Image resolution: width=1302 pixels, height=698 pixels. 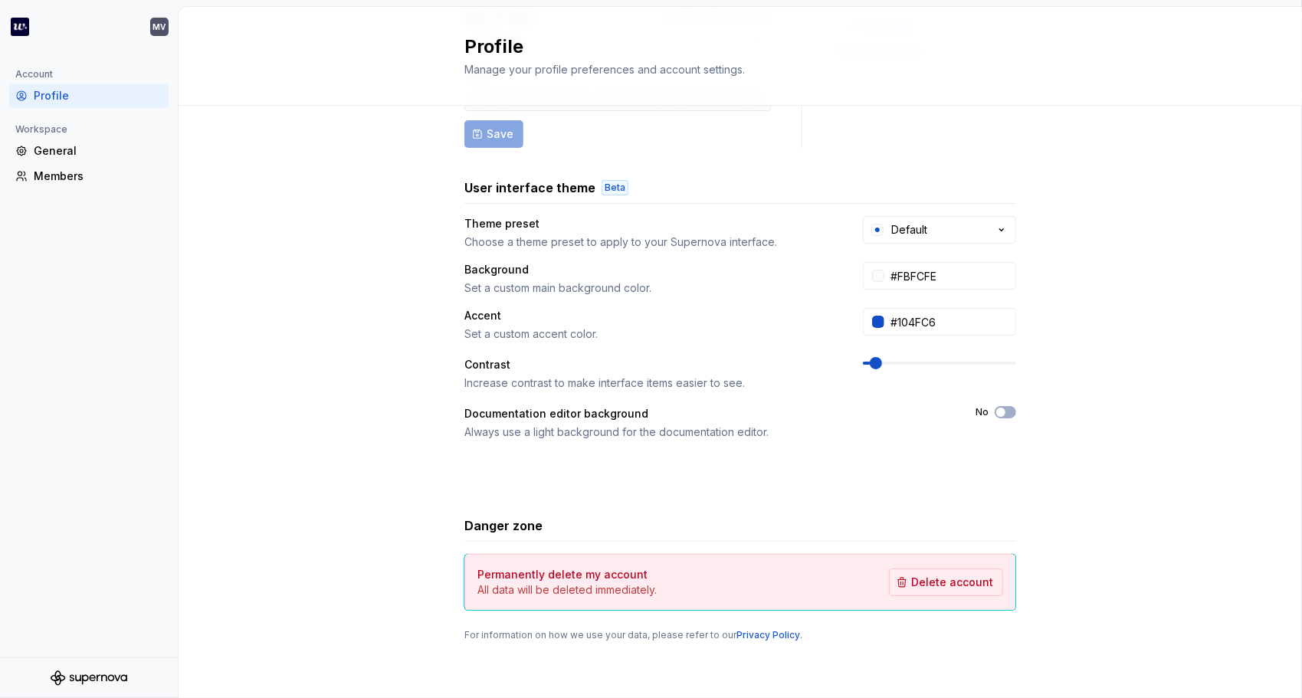 I want to click on svg: Supernova Logo, so click(x=89, y=678).